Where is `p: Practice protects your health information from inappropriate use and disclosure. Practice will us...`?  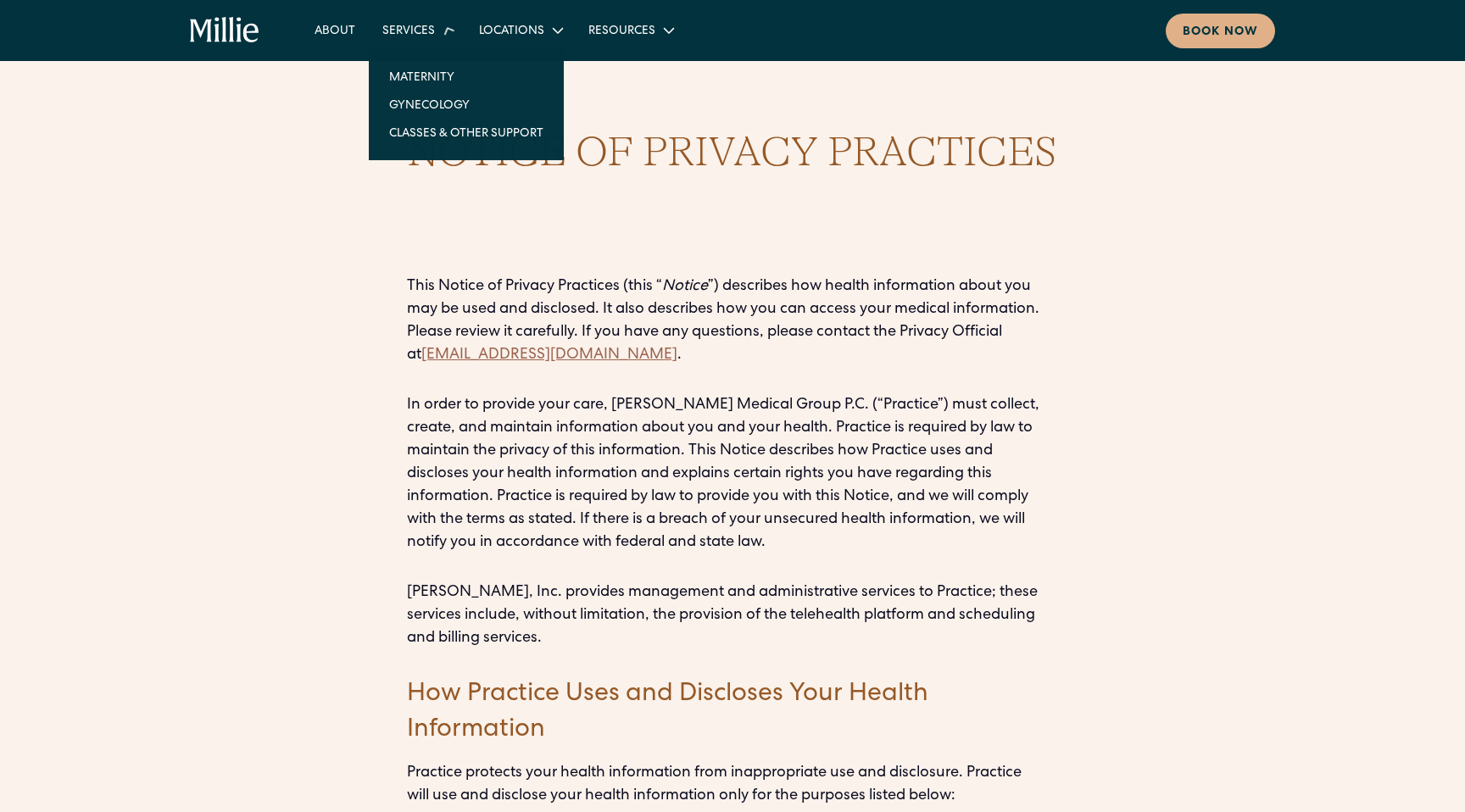
p: Practice protects your health information from inappropriate use and disclosure. Practice will us... is located at coordinates (732, 785).